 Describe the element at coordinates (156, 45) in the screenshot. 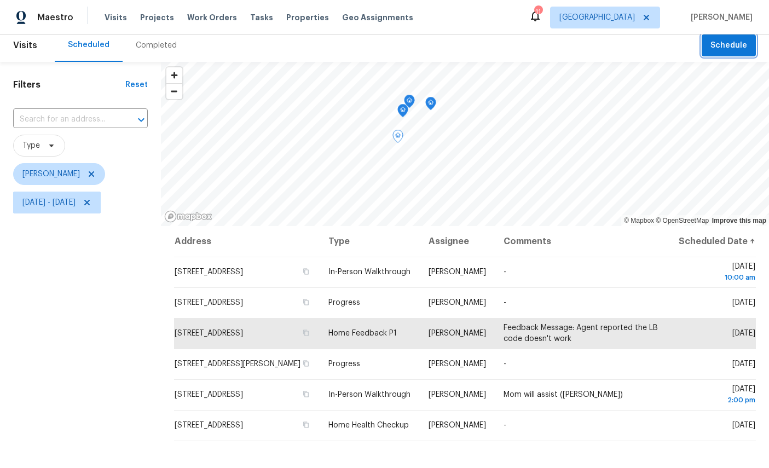

I see `div: Completed` at that location.